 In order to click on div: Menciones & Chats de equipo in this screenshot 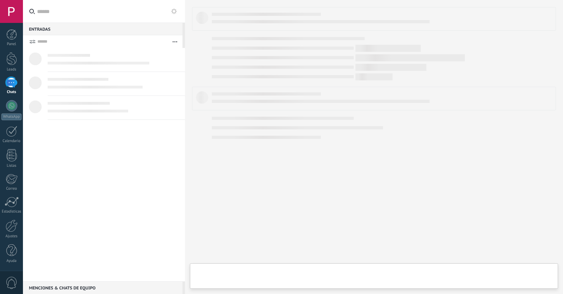, I will do `click(103, 288)`.